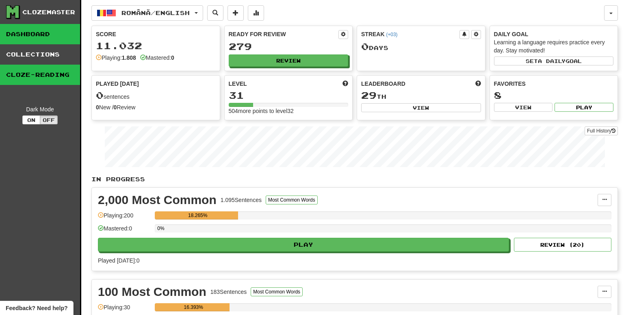 The image size is (624, 315). I want to click on div: Daily Goal, so click(554, 34).